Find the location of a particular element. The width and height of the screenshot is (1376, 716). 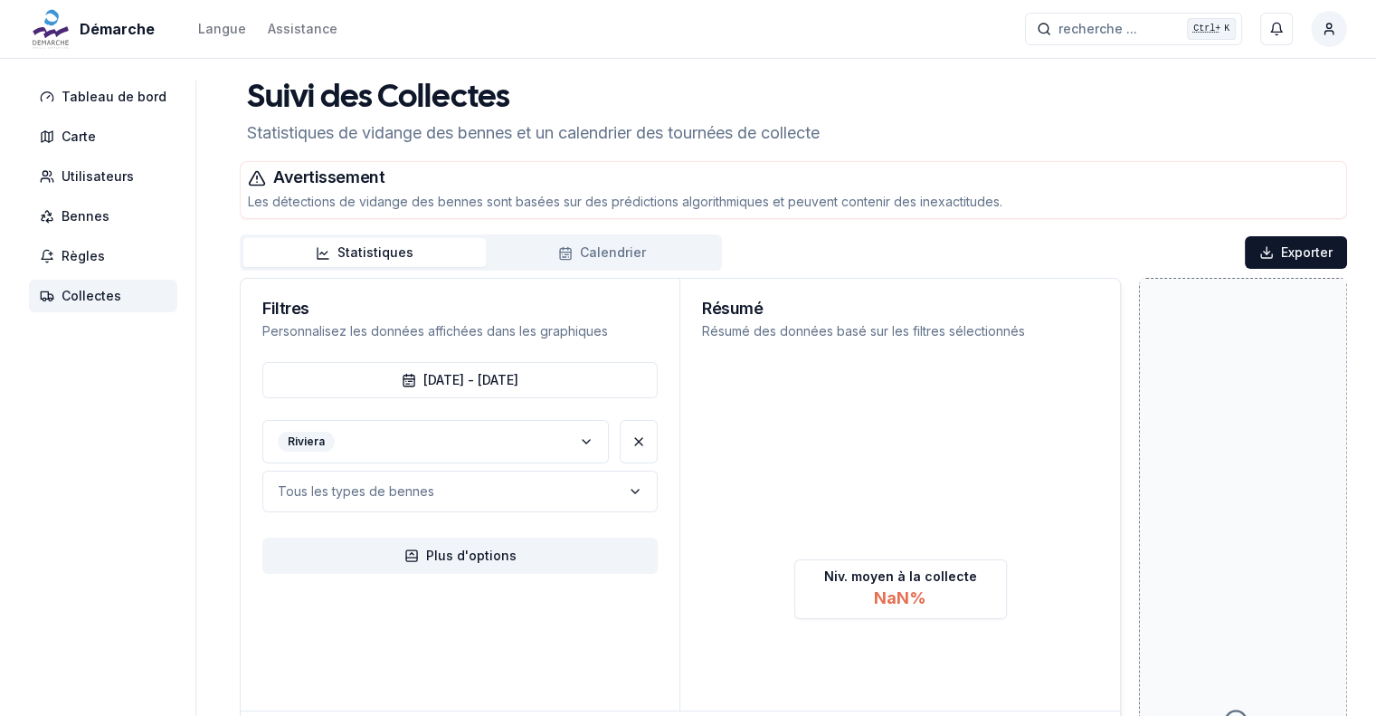

button: Statistiques is located at coordinates (365, 252).